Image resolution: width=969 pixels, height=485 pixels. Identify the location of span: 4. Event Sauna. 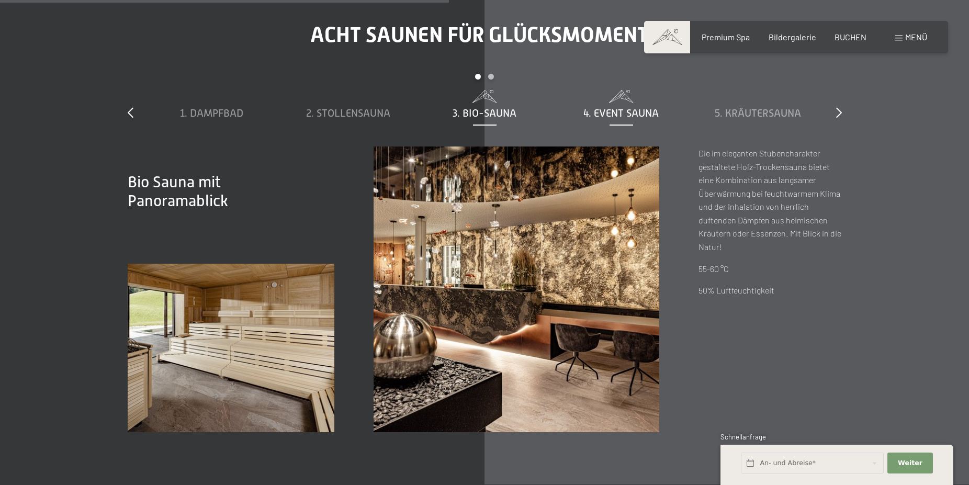
(621, 113).